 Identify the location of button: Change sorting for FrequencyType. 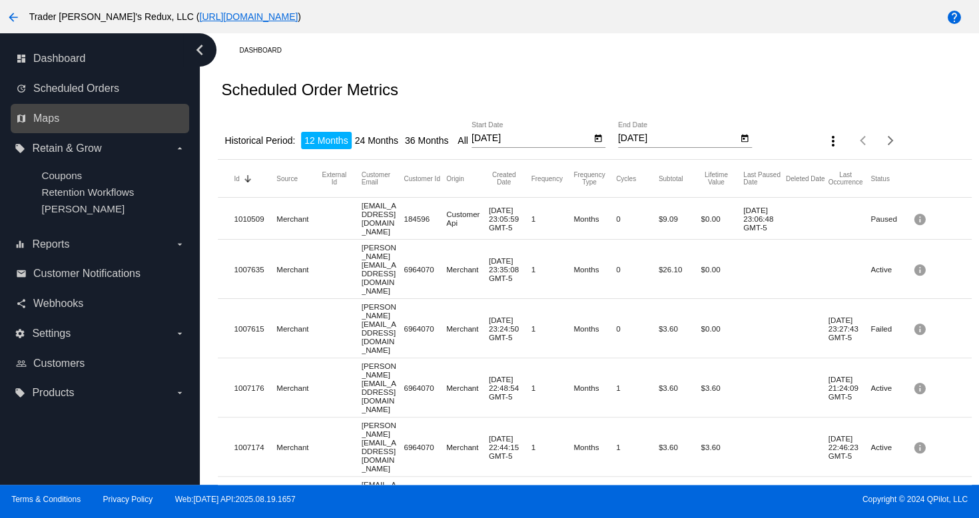
(589, 179).